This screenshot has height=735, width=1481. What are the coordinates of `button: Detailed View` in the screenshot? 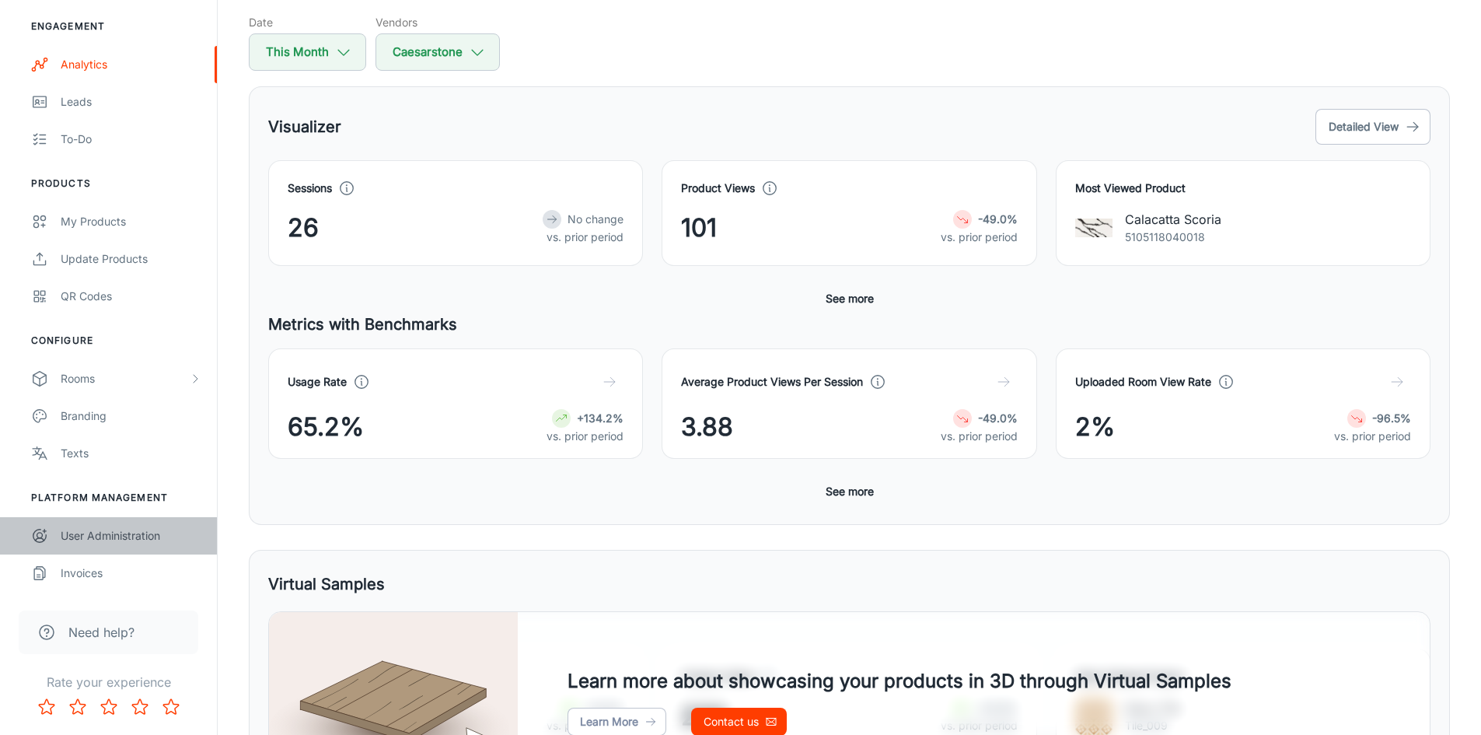 It's located at (1373, 127).